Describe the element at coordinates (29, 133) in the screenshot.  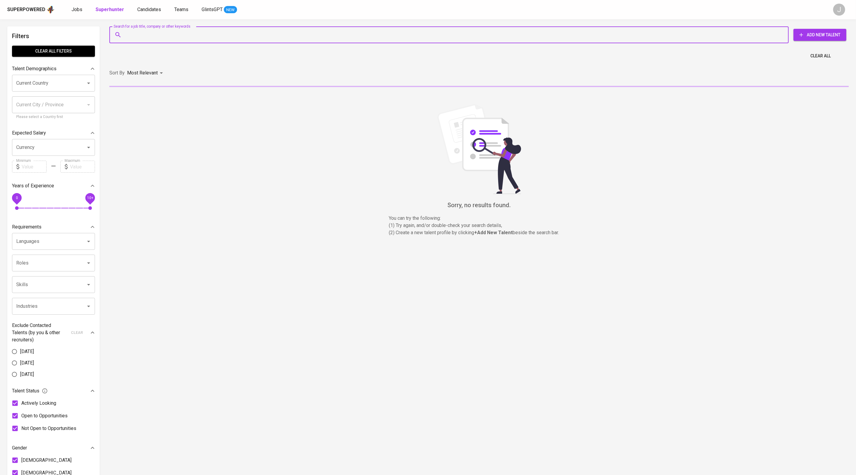
I see `p: Expected Salary` at that location.